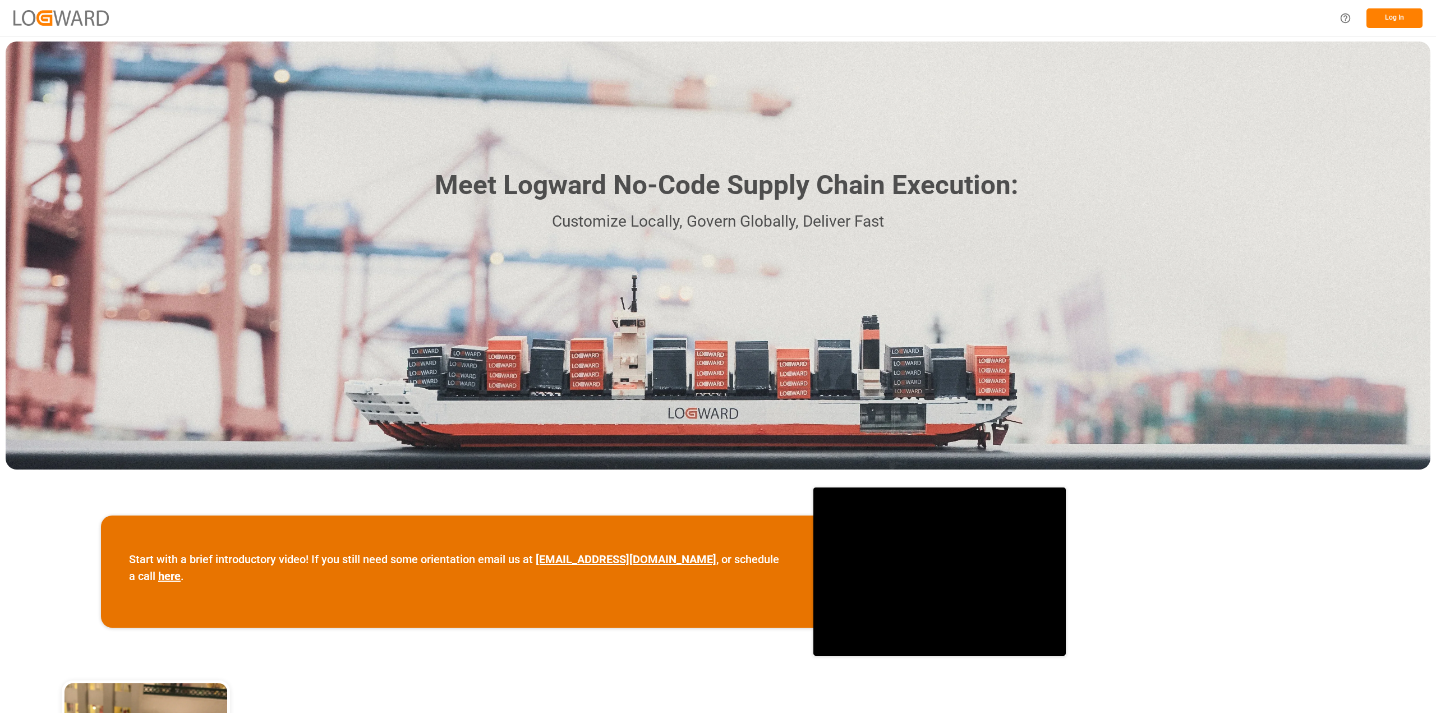 This screenshot has width=1436, height=713. Describe the element at coordinates (1395, 18) in the screenshot. I see `button: Log In` at that location.